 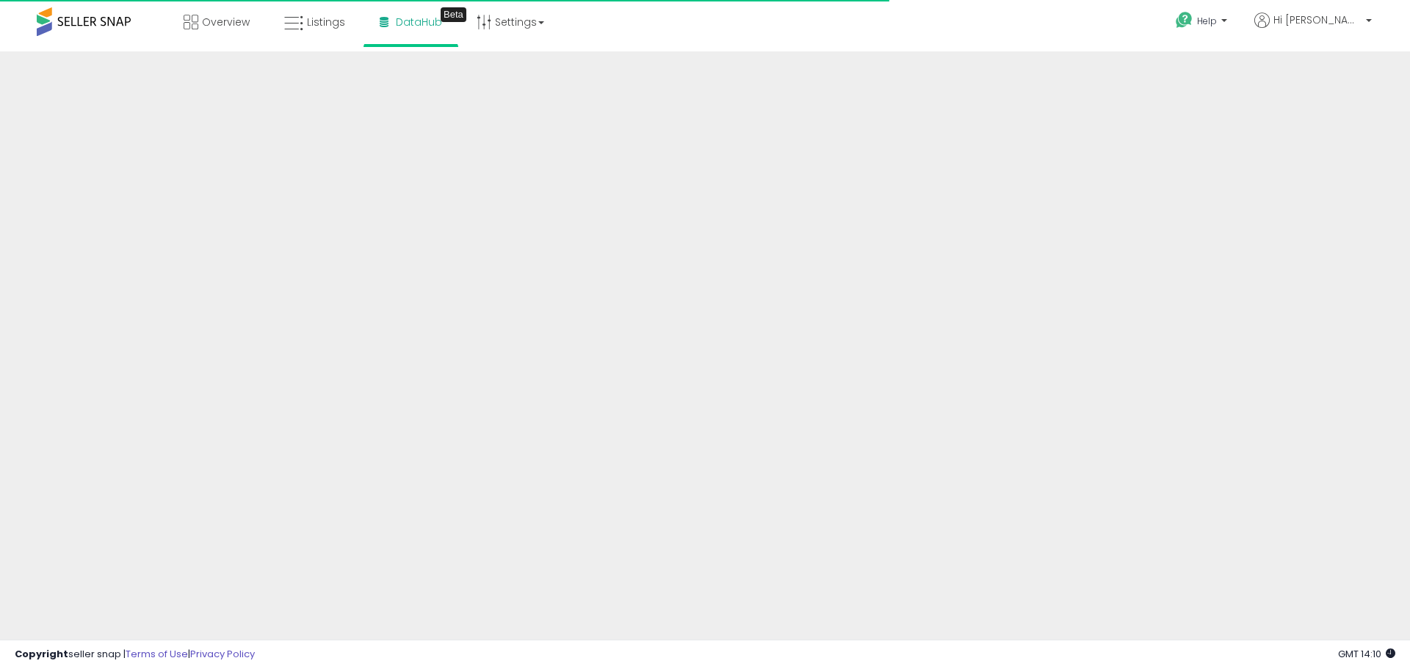 What do you see at coordinates (326, 22) in the screenshot?
I see `span: Listings` at bounding box center [326, 22].